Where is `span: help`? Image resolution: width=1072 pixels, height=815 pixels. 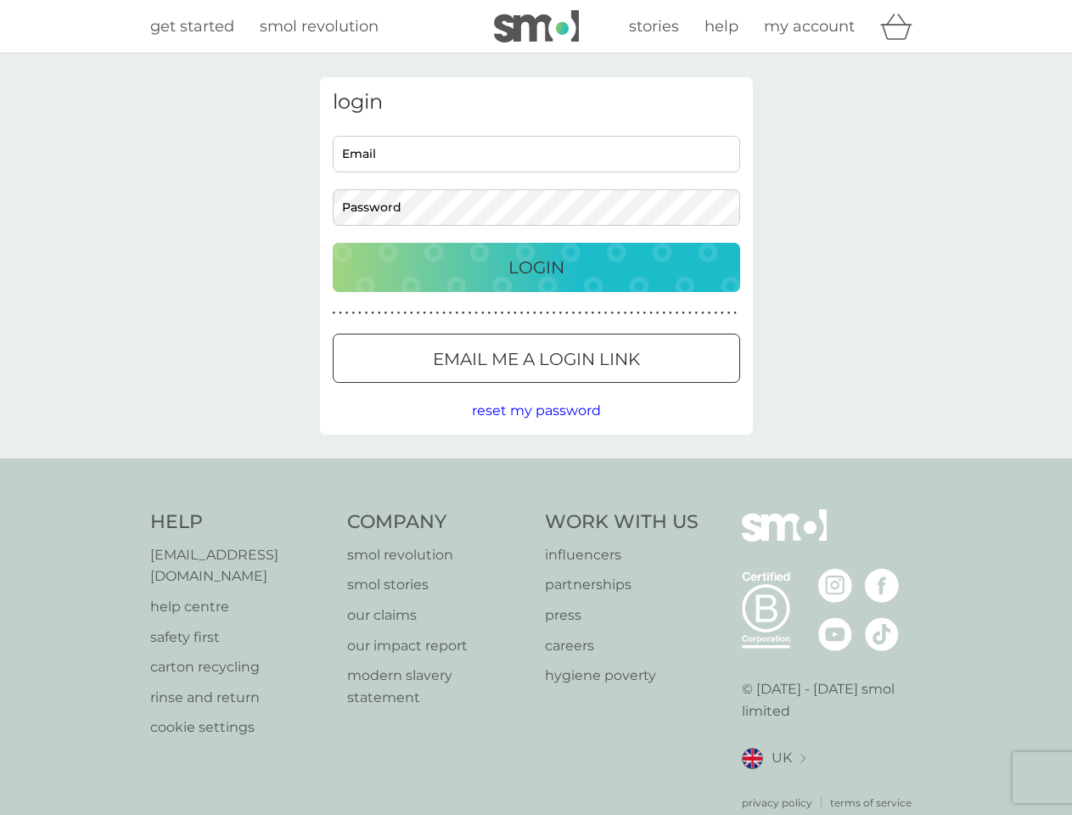
span: help is located at coordinates (722, 26).